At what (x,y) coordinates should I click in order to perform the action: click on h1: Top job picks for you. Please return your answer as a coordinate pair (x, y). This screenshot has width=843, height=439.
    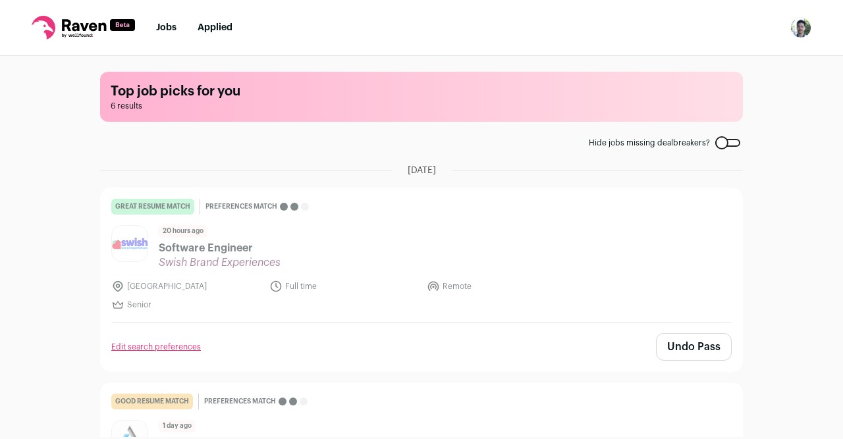
    Looking at the image, I should click on (422, 92).